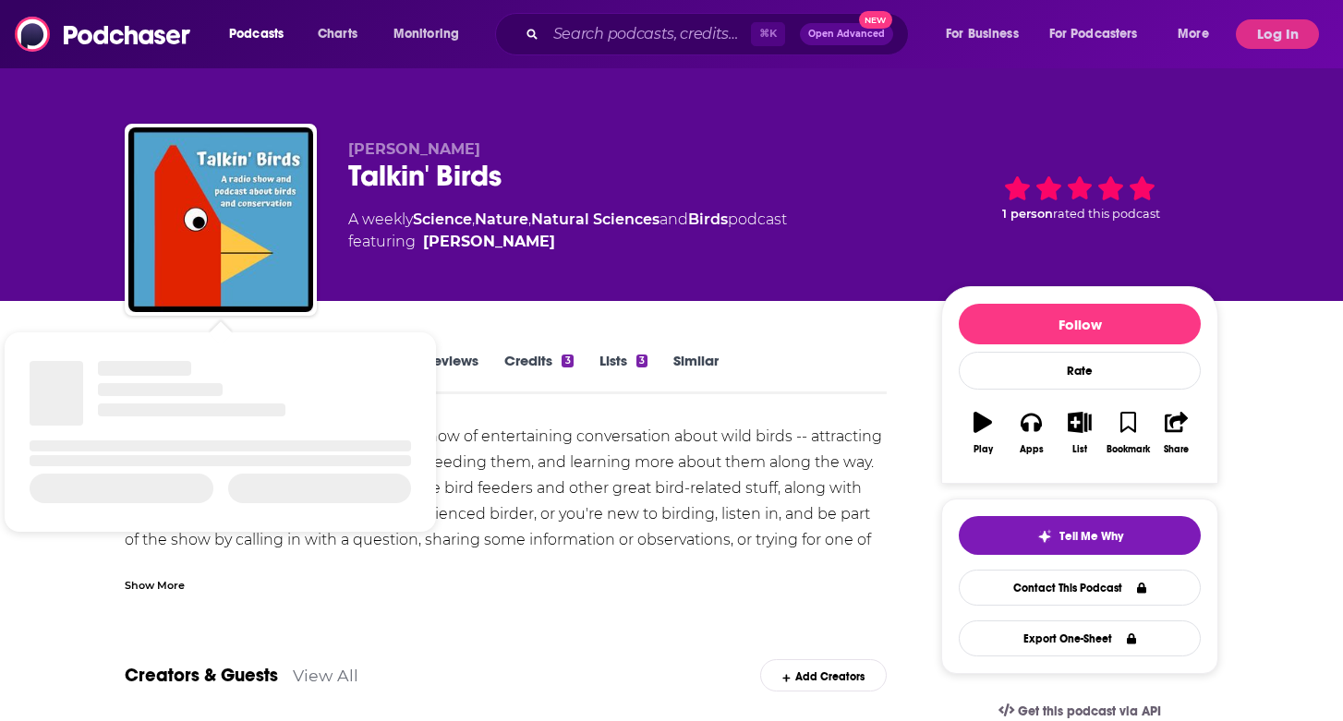 This screenshot has width=1343, height=721. What do you see at coordinates (539, 373) in the screenshot?
I see `a: Credits3` at bounding box center [539, 373].